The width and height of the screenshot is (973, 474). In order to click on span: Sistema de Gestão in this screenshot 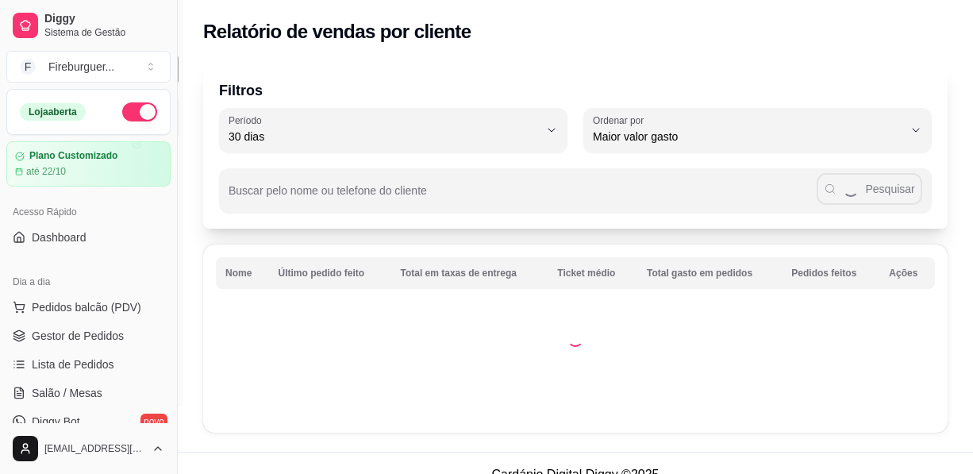, I will do `click(104, 33)`.